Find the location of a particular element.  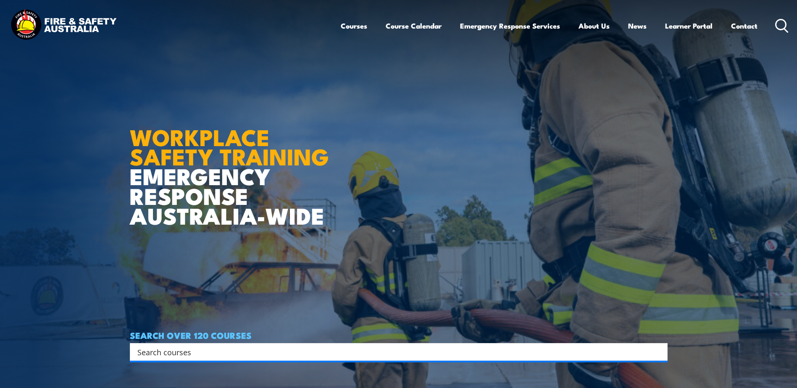

h4: SEARCH OVER 120 COURSES is located at coordinates (399, 335).